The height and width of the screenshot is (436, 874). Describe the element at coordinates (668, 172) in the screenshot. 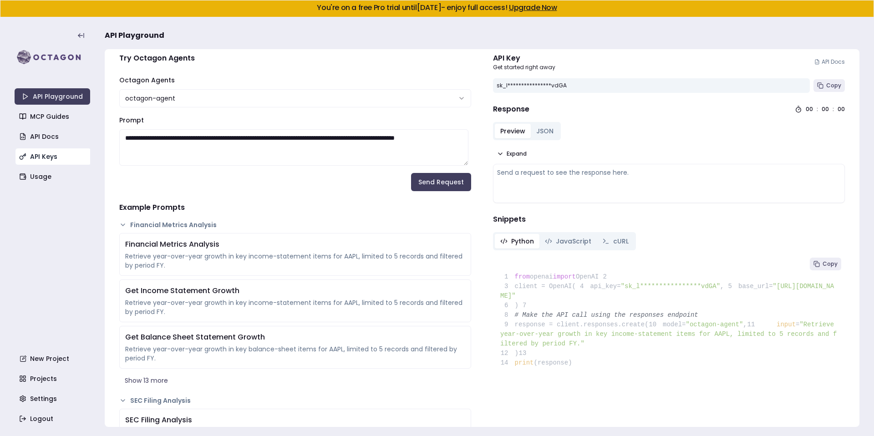

I see `div: Send a request to see the response here.` at that location.